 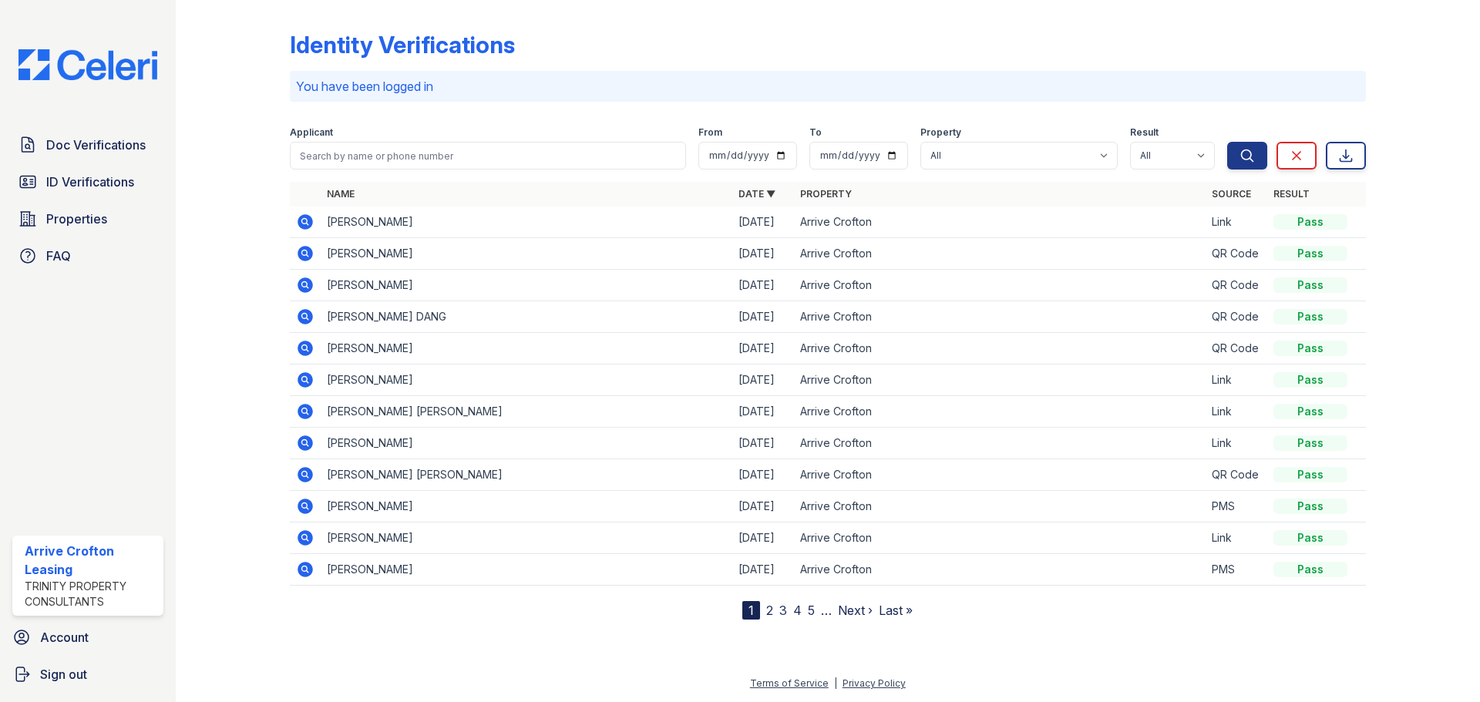 I want to click on a: 2, so click(x=769, y=610).